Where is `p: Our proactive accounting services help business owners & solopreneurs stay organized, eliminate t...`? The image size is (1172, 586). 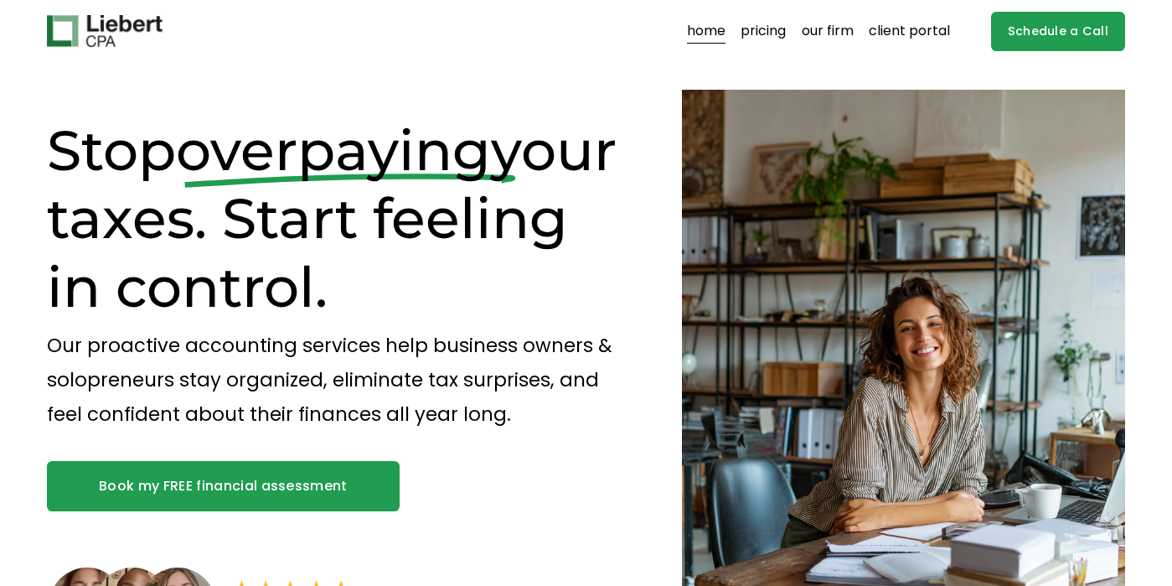 p: Our proactive accounting services help business owners & solopreneurs stay organized, eliminate t... is located at coordinates (337, 380).